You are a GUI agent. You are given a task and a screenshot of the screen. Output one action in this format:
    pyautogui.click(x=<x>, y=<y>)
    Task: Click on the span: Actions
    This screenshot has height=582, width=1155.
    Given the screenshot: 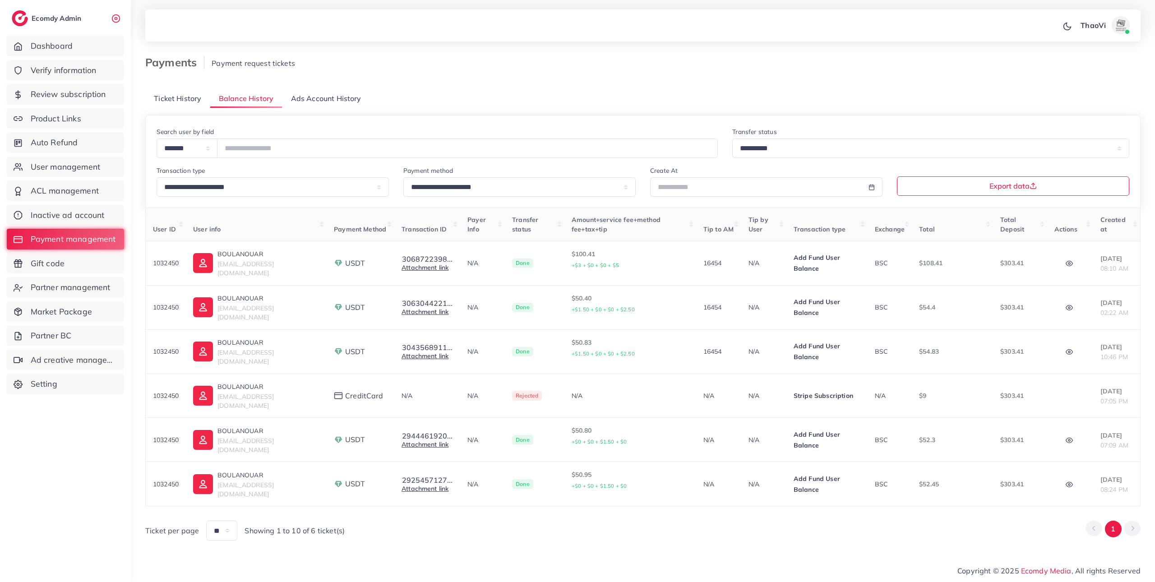 What is the action you would take?
    pyautogui.click(x=1066, y=229)
    